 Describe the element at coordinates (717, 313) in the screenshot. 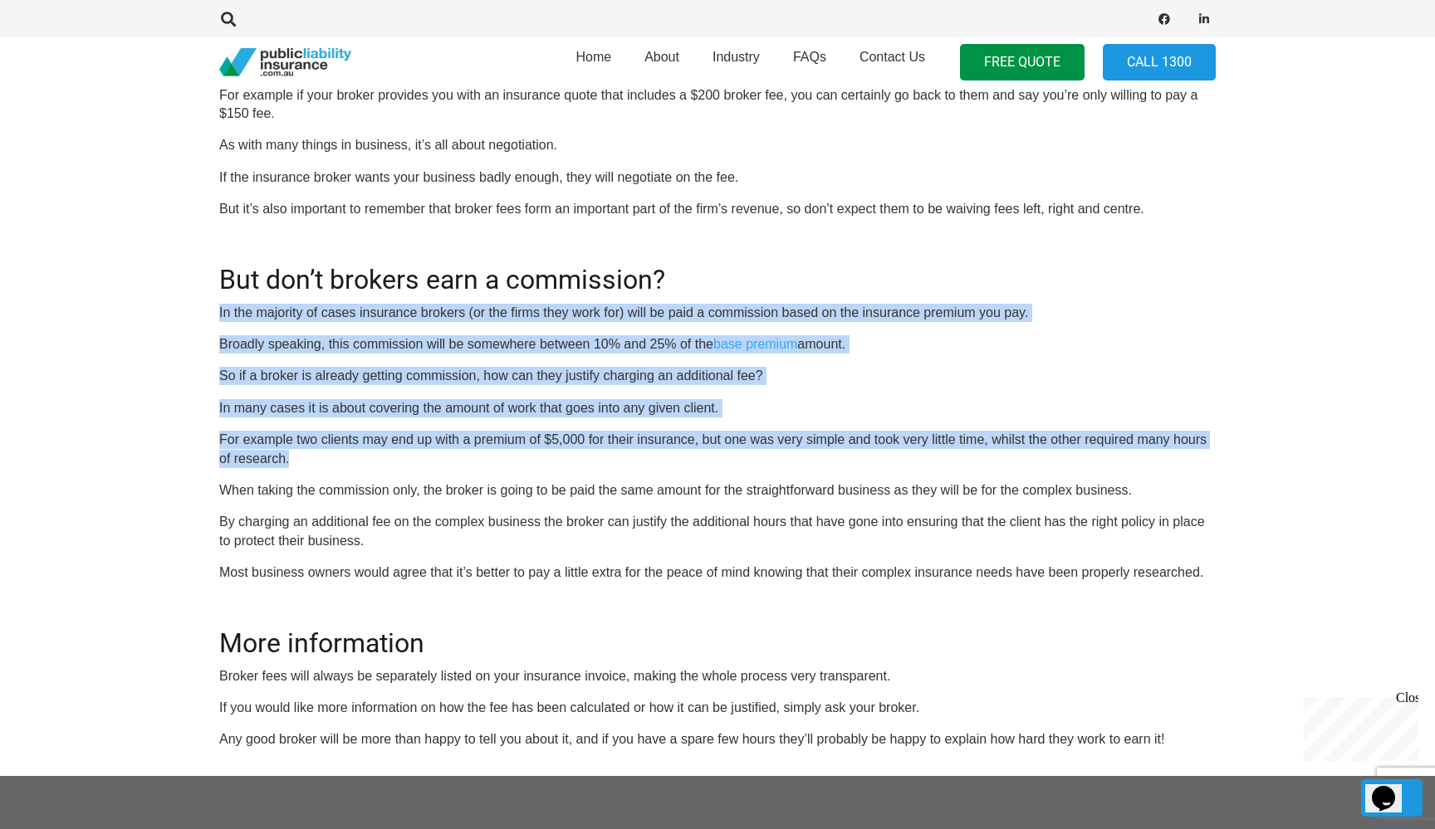

I see `p: In the majority of cases insurance brokers (or the firms they work for) will be paid a commission...` at that location.